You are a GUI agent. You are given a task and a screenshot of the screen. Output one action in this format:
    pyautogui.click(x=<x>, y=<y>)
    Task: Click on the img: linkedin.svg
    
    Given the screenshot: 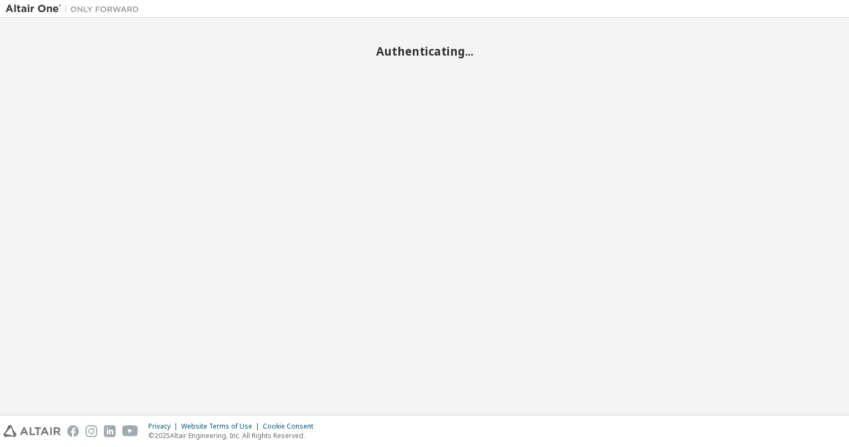 What is the action you would take?
    pyautogui.click(x=109, y=431)
    